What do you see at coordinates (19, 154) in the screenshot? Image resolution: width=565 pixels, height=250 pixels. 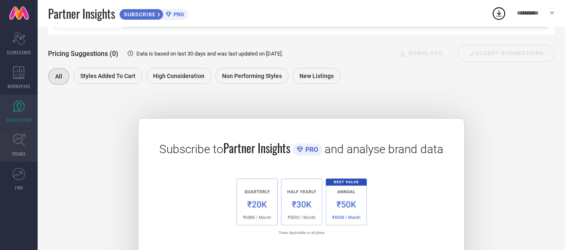 I see `span: TRENDS` at bounding box center [19, 154].